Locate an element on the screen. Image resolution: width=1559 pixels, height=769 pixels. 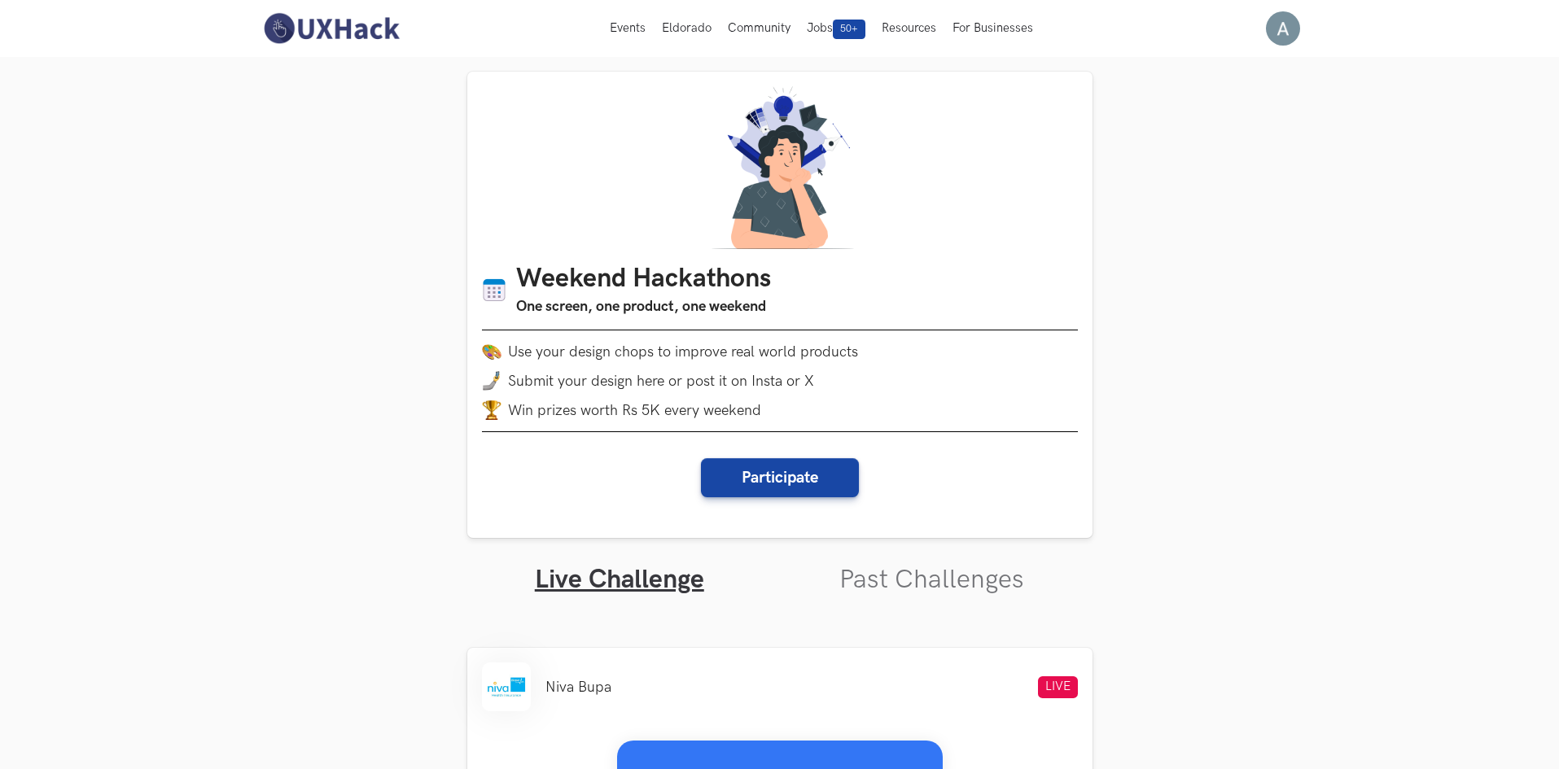
ul: Tabs Interface is located at coordinates (780, 567).